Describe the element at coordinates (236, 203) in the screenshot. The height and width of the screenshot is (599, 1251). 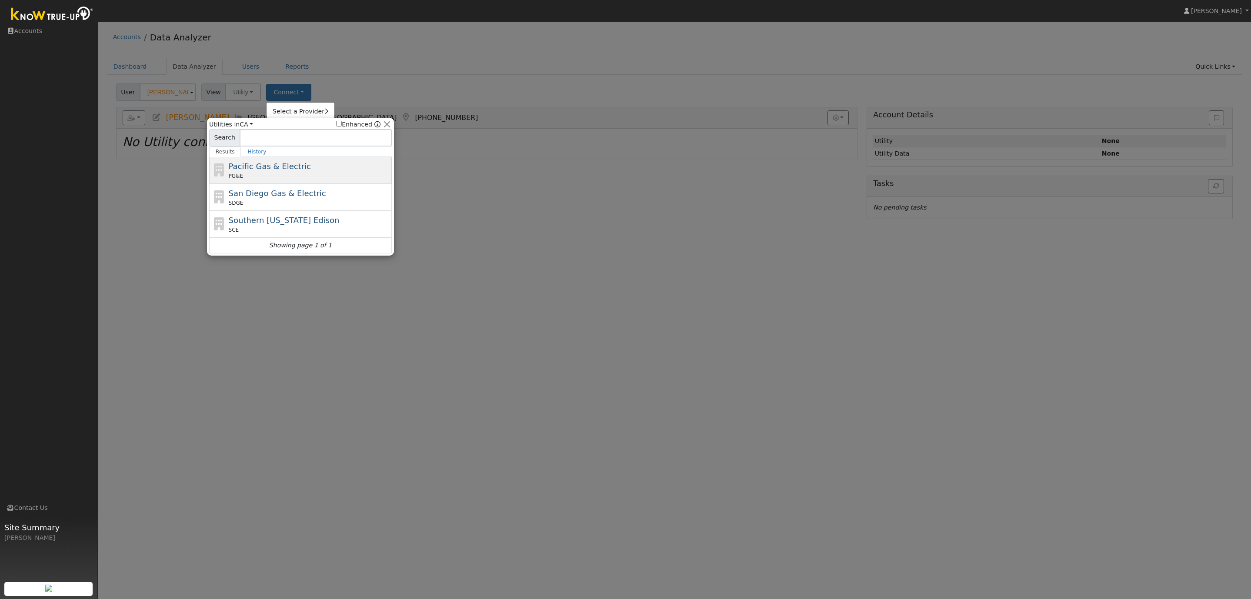
I see `span: SDGE` at that location.